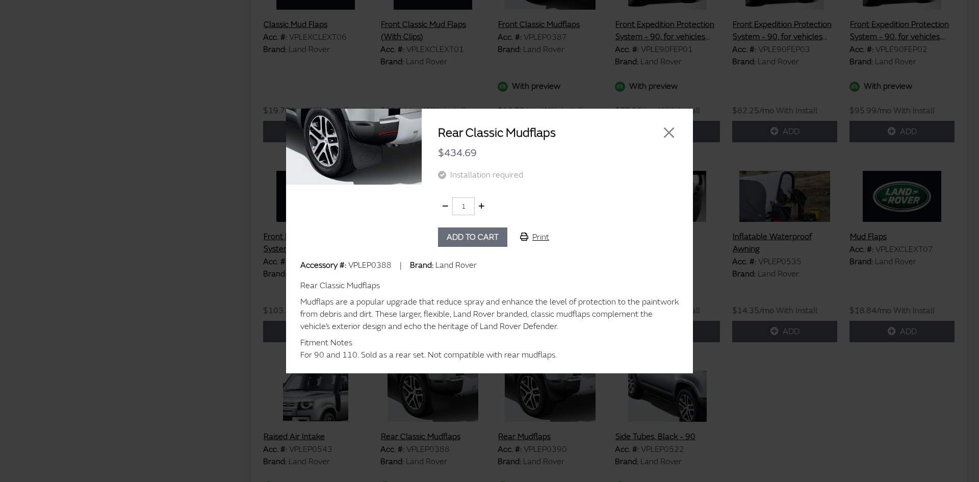 The height and width of the screenshot is (482, 979). Describe the element at coordinates (534, 237) in the screenshot. I see `button: Print` at that location.